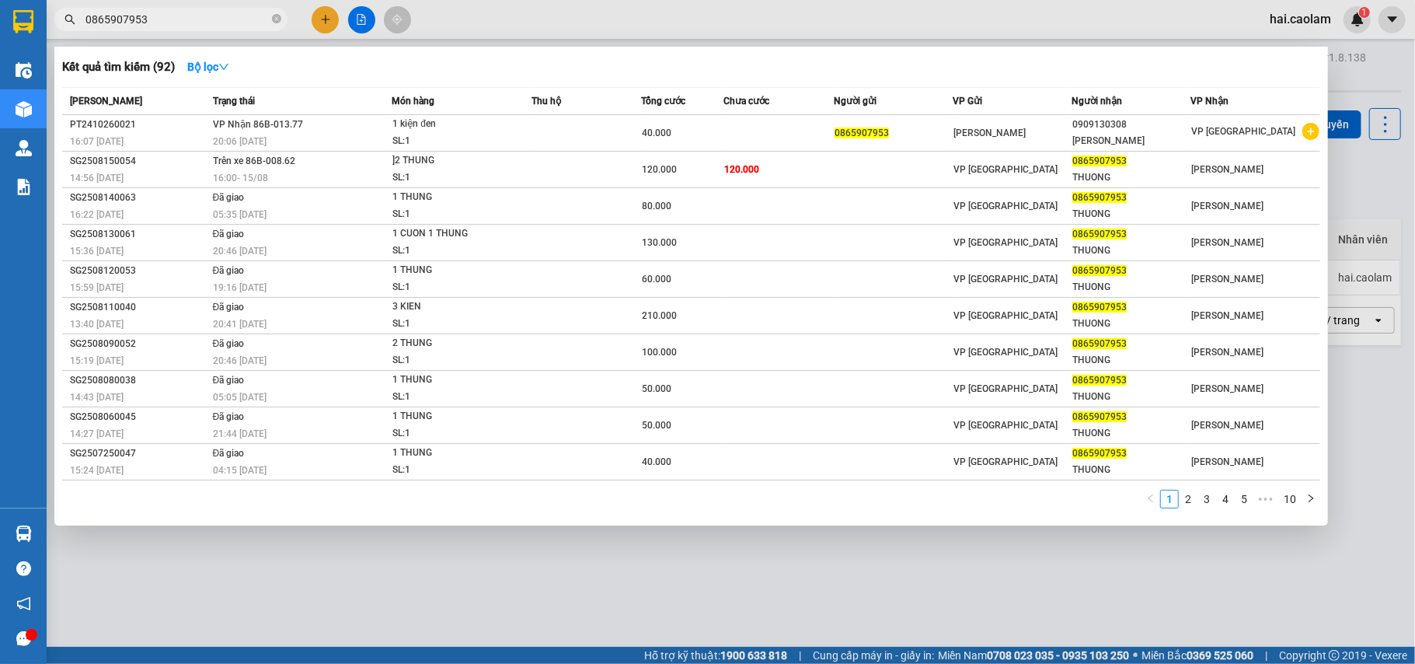 The width and height of the screenshot is (1415, 664). Describe the element at coordinates (208, 67) in the screenshot. I see `strong: Bộ lọc` at that location.